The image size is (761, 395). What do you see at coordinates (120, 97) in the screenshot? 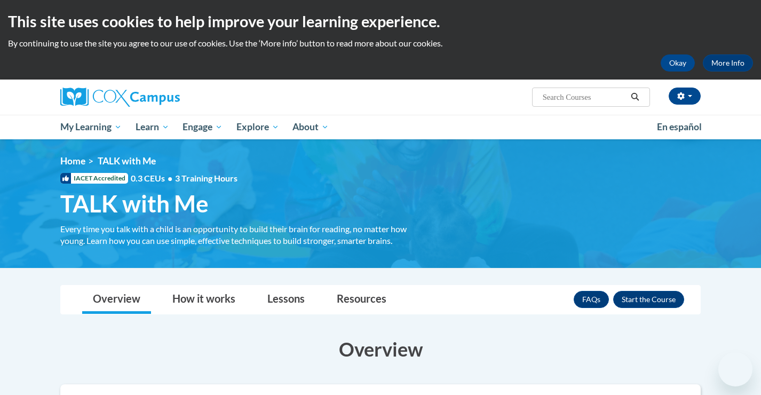
I see `img: Cox Campus` at bounding box center [120, 97].